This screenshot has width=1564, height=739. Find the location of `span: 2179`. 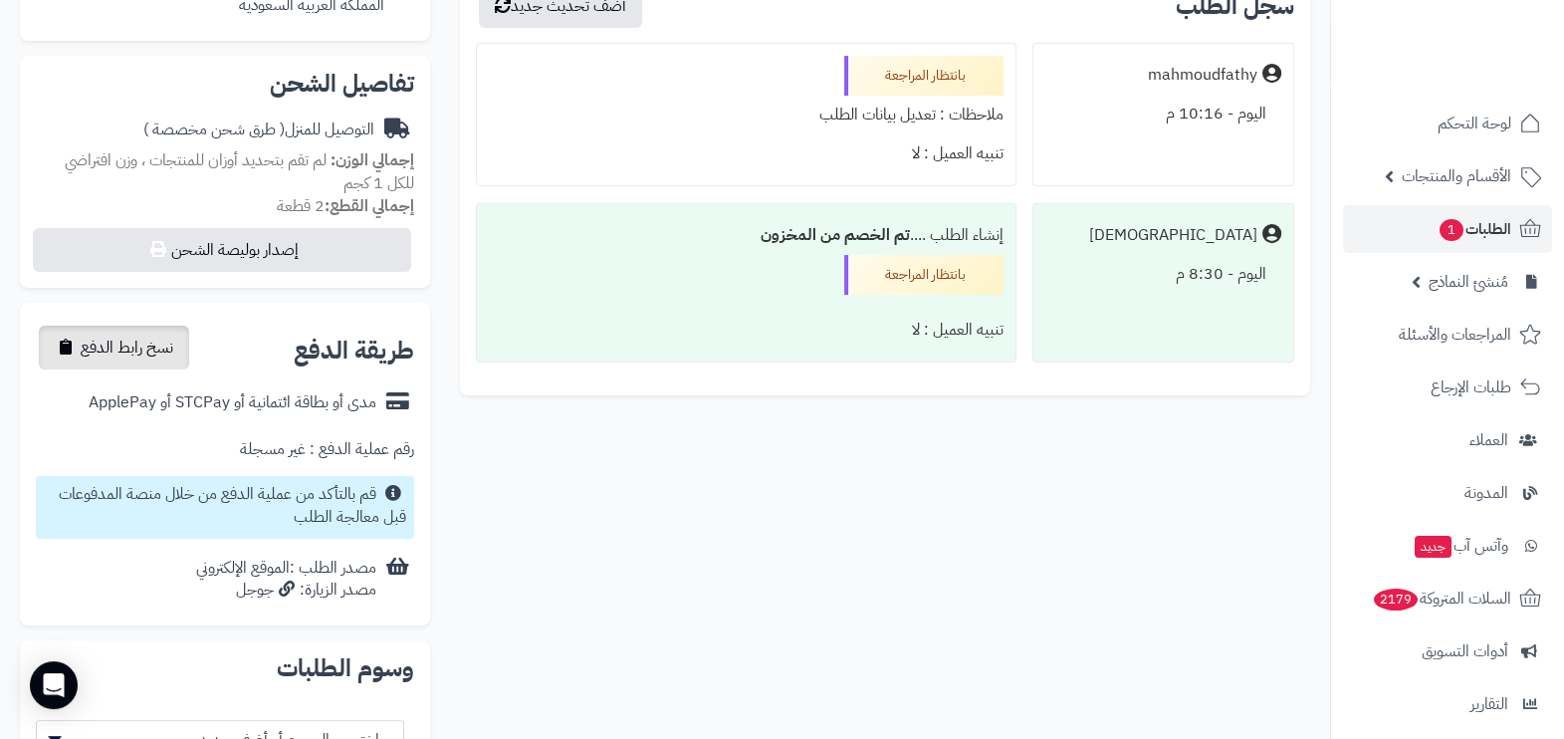

span: 2179 is located at coordinates (1396, 599).